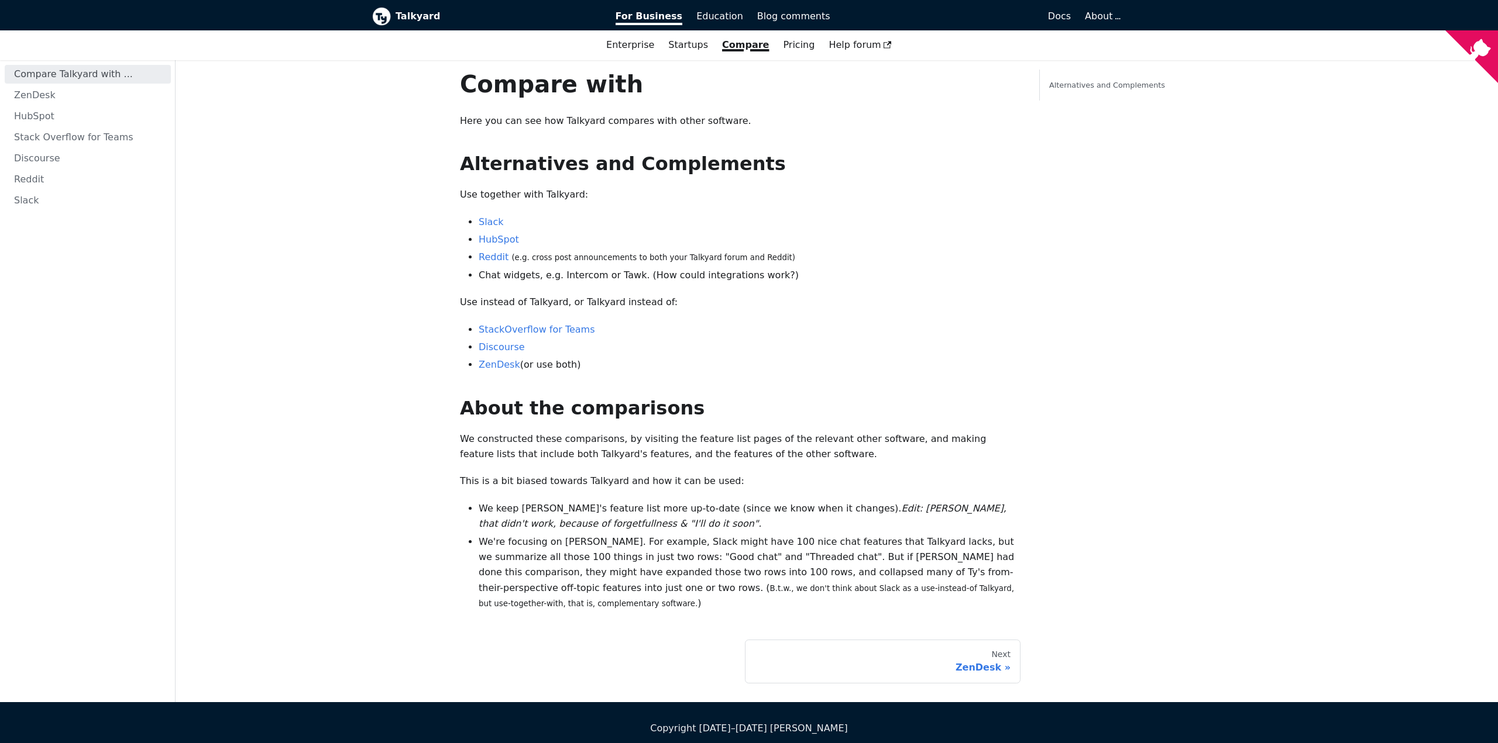 This screenshot has width=1498, height=743. Describe the element at coordinates (1101, 16) in the screenshot. I see `a: About` at that location.